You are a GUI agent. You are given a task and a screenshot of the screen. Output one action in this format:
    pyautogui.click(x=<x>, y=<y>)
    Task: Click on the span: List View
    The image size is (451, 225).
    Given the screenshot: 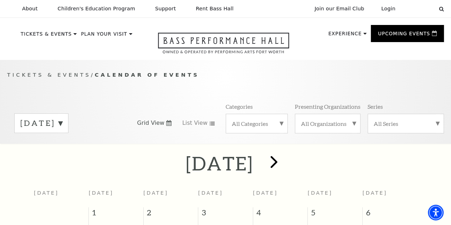 What is the action you would take?
    pyautogui.click(x=195, y=123)
    